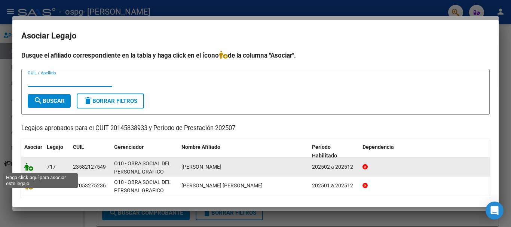  What do you see at coordinates (110, 101) in the screenshot?
I see `span: Borrar Filtros` at bounding box center [110, 101].